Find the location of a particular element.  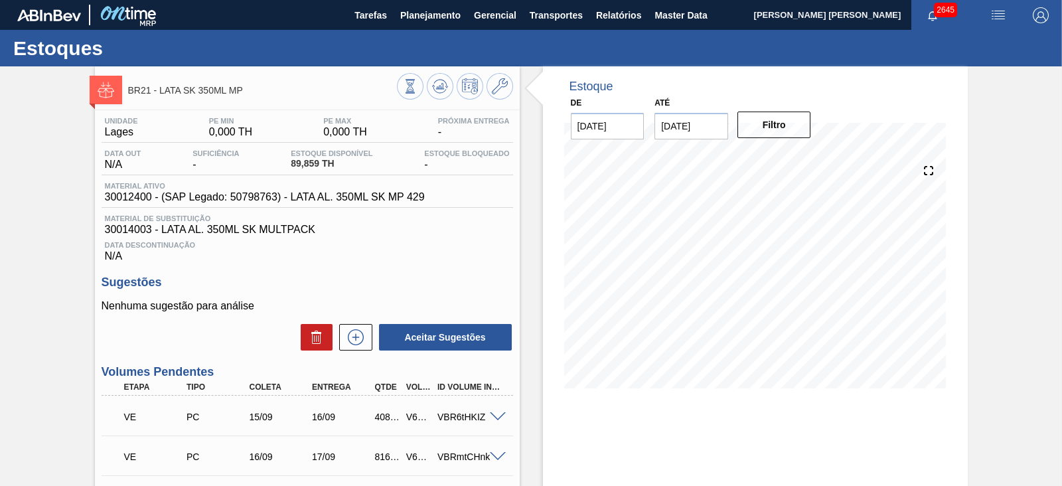

div: Tipo is located at coordinates (218, 387).